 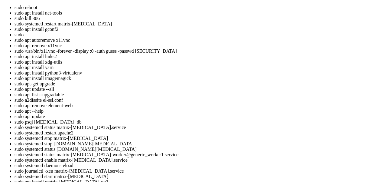 I want to click on span: Расширенное поддержание безопасности (ESM) для Applications выключено., so click(x=87, y=72).